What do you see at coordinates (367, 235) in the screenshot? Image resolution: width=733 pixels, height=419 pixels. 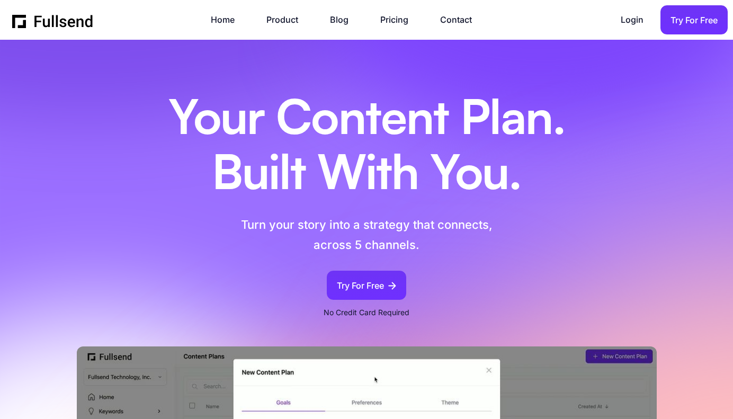 I see `p: Turn your story into a strategy that connects, across 5 channels.` at bounding box center [367, 235].